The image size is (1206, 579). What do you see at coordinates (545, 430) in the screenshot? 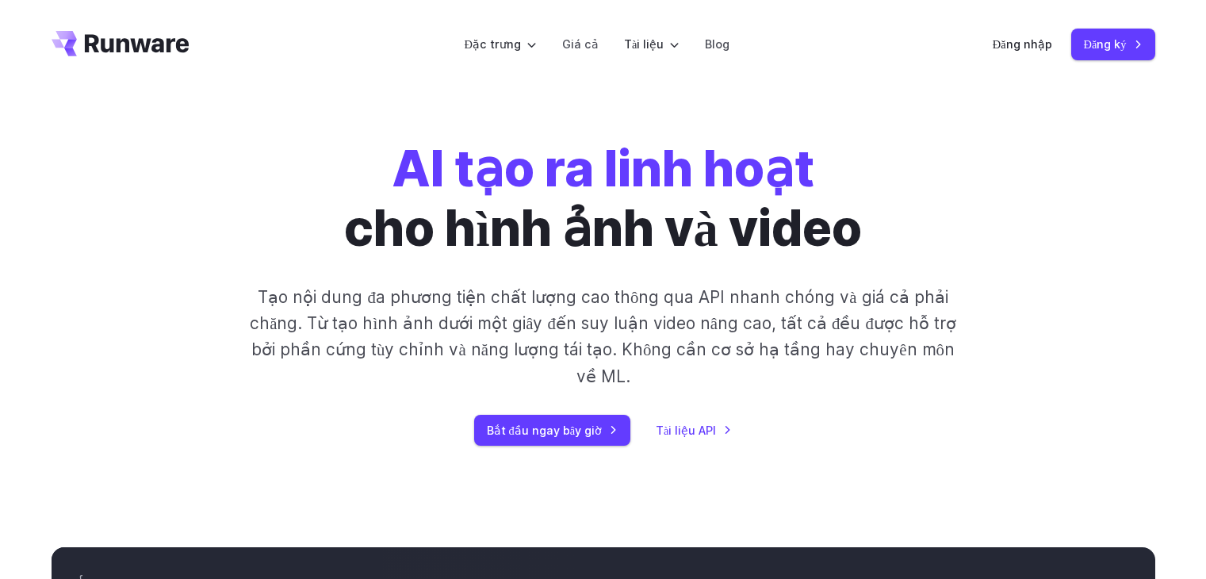
I see `font: Bắt đầu ngay bây giờ` at bounding box center [545, 430].